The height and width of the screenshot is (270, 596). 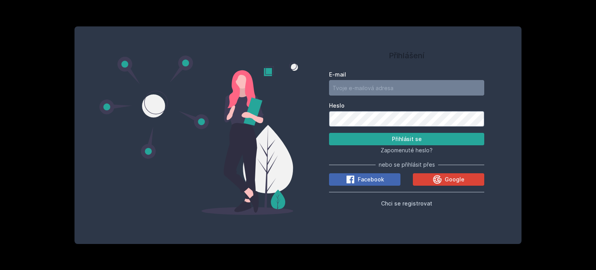 I want to click on span: Facebook, so click(x=371, y=179).